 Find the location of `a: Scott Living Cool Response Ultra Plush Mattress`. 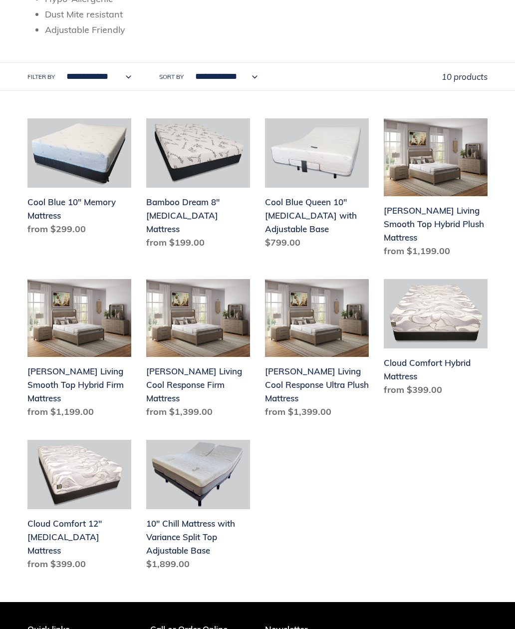

a: Scott Living Cool Response Ultra Plush Mattress is located at coordinates (317, 351).